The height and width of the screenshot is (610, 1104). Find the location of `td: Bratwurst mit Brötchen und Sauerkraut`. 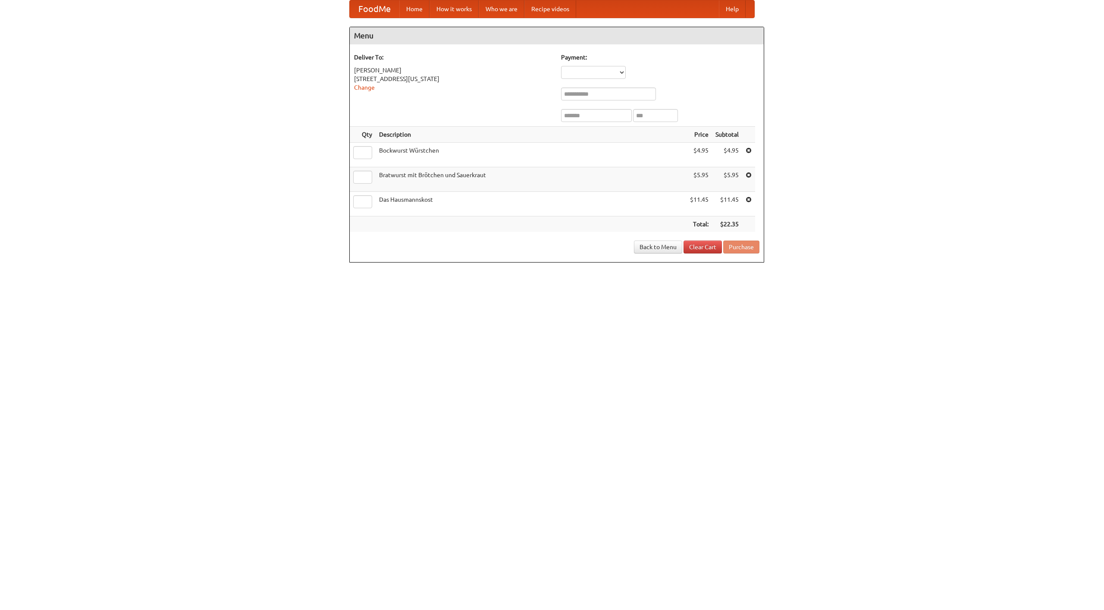

td: Bratwurst mit Brötchen und Sauerkraut is located at coordinates (531, 179).